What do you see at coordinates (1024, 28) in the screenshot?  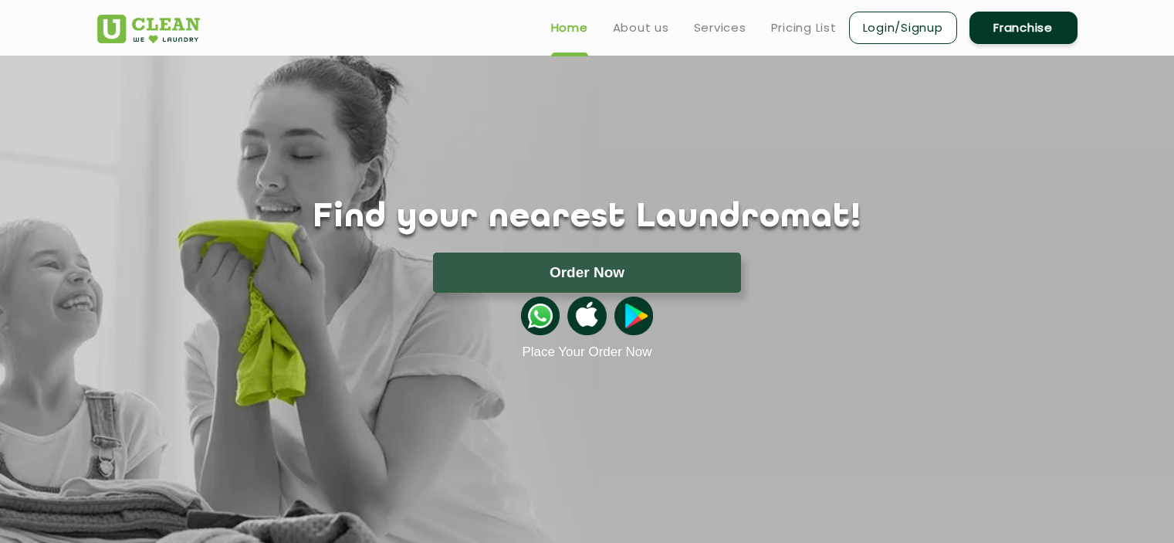 I see `a: Franchise` at bounding box center [1024, 28].